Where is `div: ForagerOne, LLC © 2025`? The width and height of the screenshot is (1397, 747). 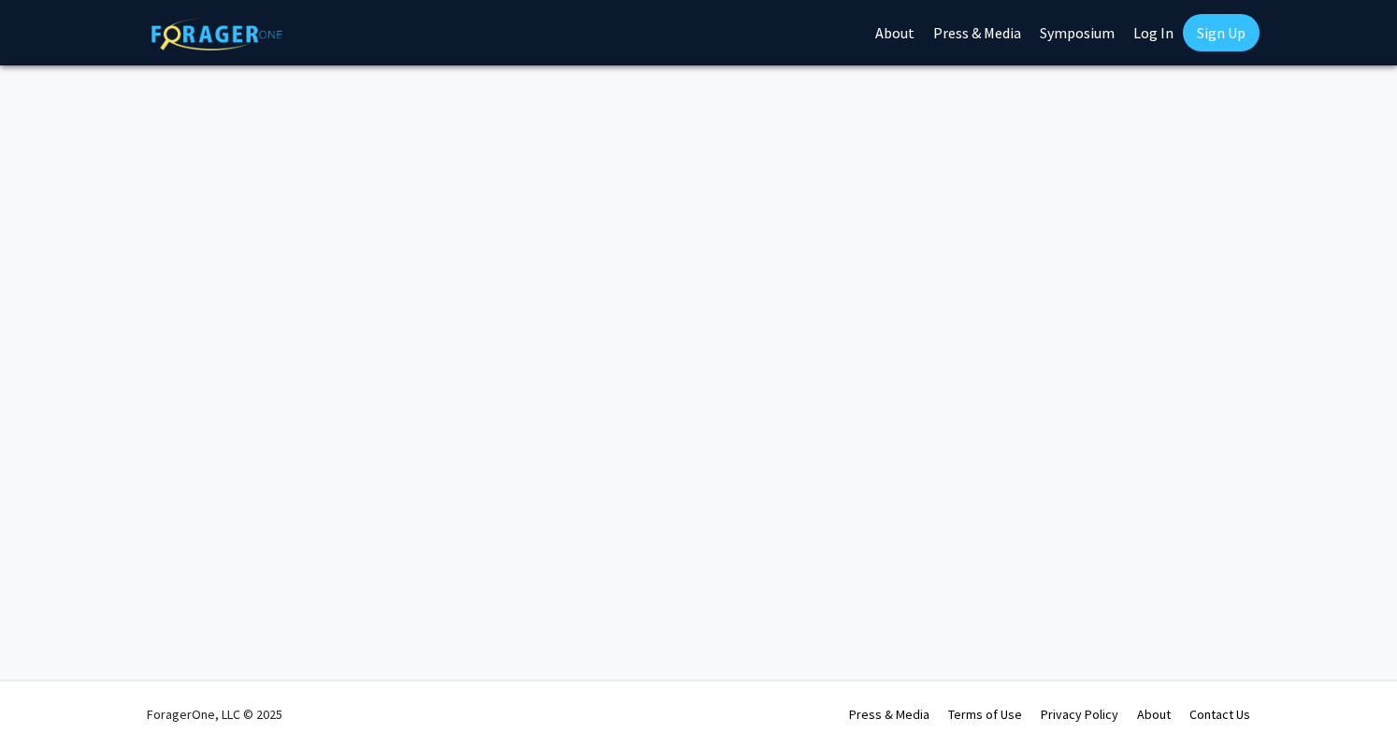 div: ForagerOne, LLC © 2025 is located at coordinates (214, 714).